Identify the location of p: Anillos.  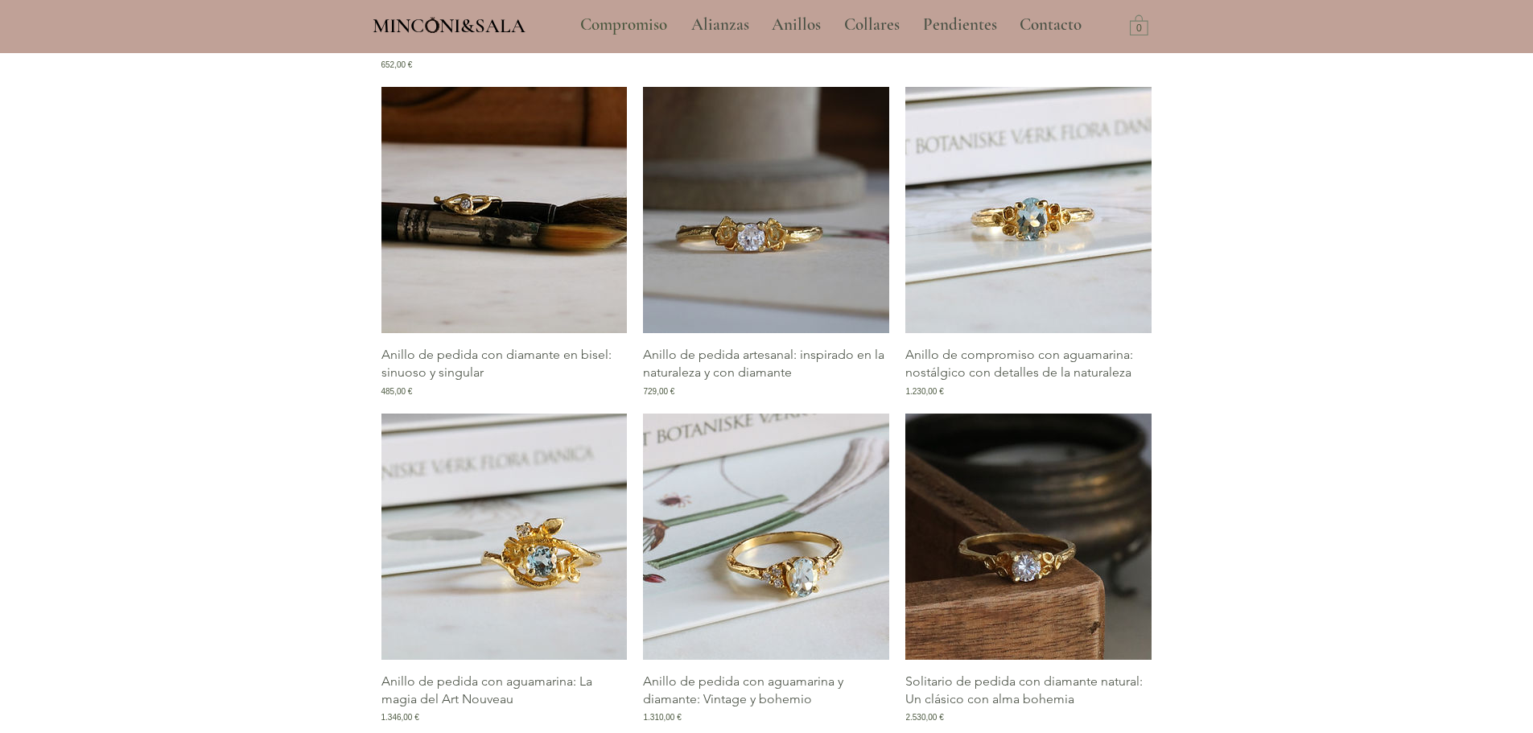
(796, 25).